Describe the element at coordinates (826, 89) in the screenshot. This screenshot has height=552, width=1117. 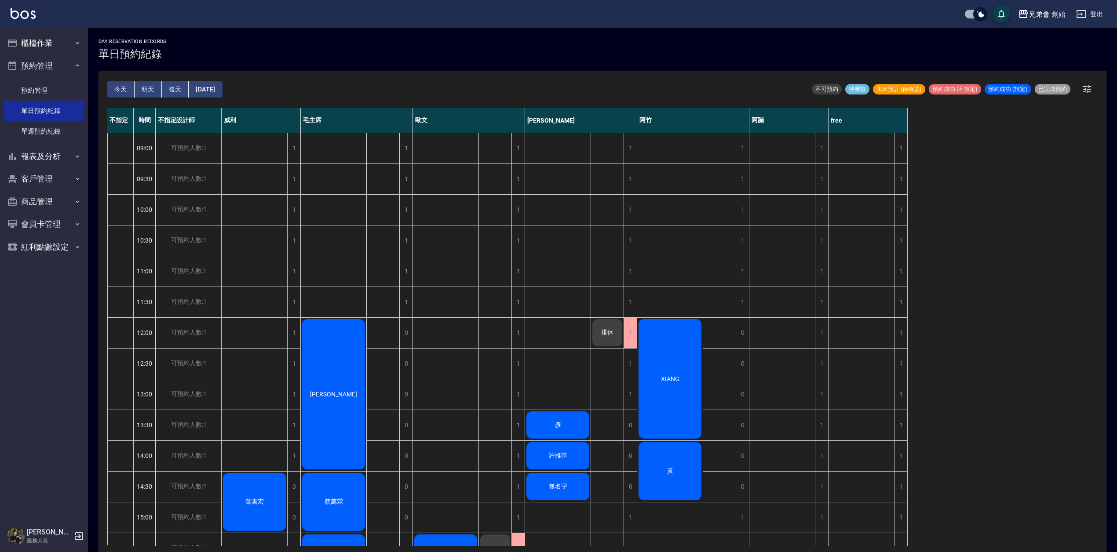
I see `span: 不可預約` at that location.